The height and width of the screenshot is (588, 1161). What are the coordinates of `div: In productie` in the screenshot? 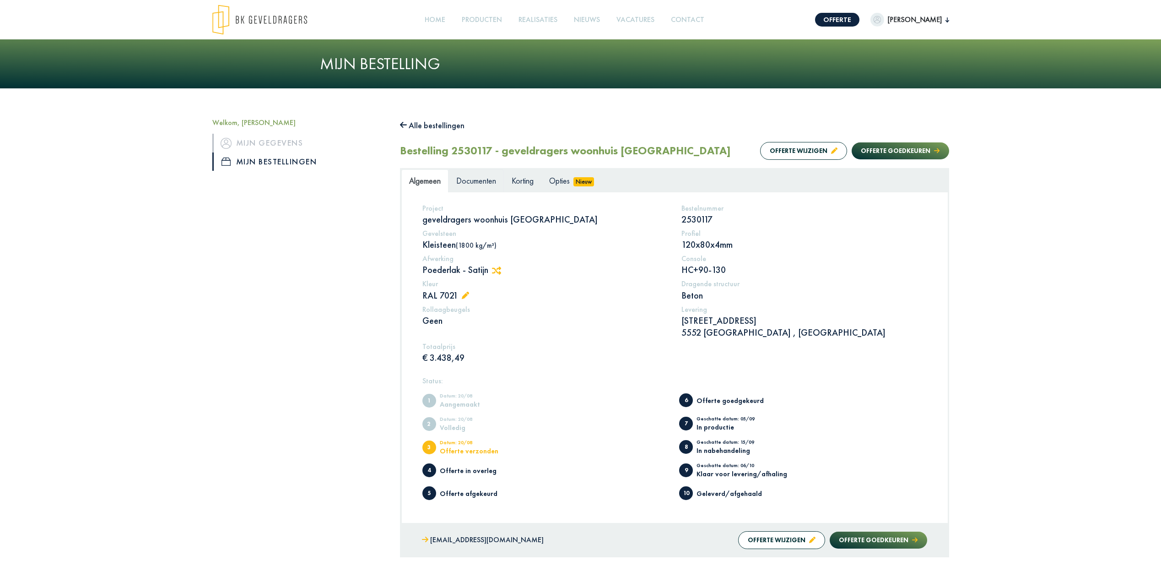 It's located at (734, 427).